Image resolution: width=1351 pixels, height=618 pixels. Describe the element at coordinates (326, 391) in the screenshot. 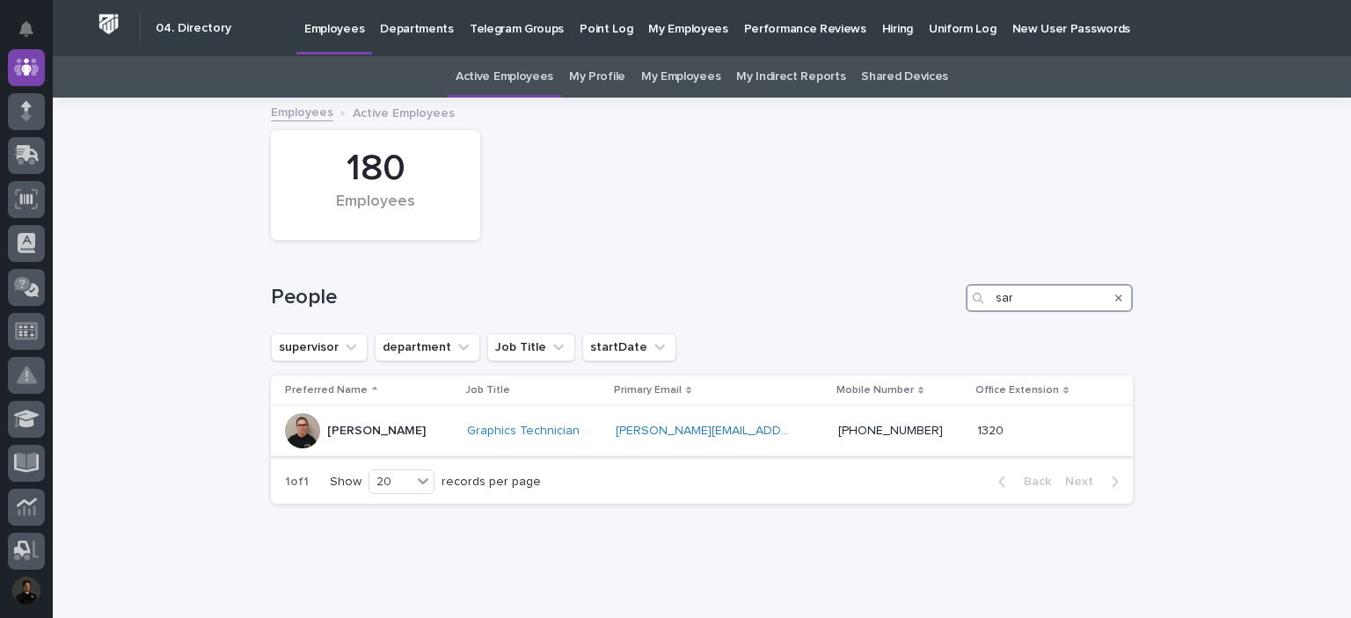

I see `p: Preferred Name` at that location.